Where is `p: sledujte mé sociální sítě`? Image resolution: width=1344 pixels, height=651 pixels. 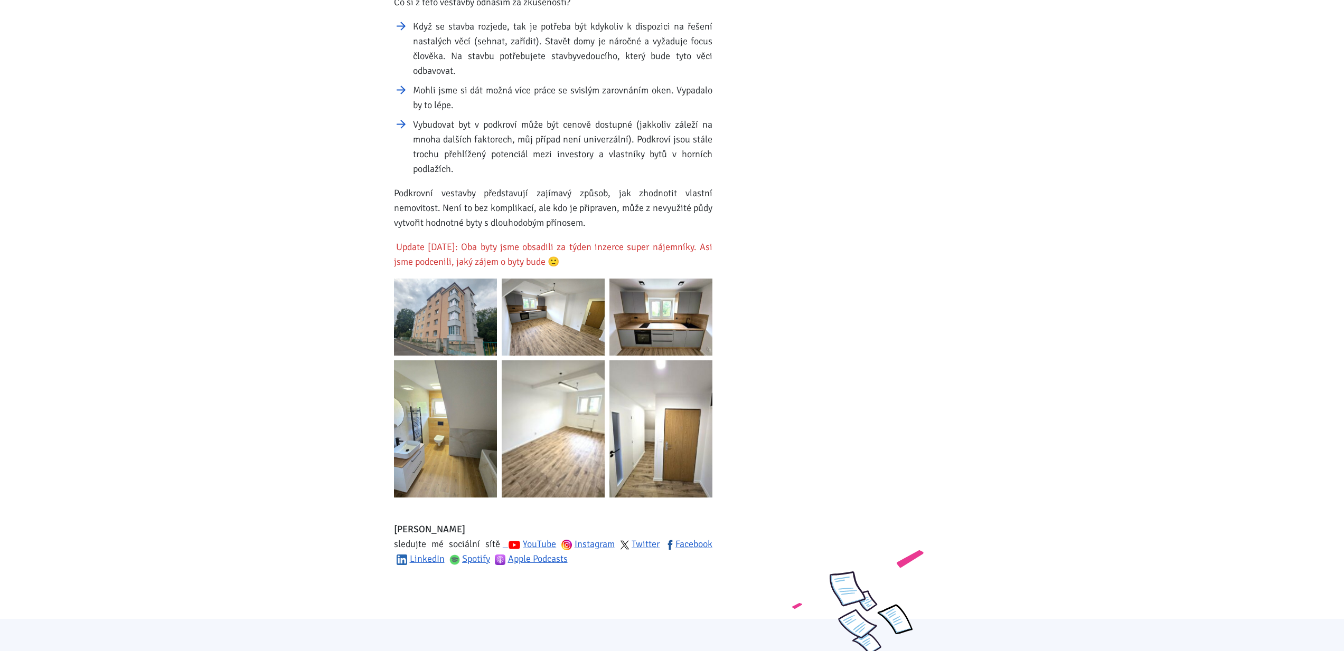
p: sledujte mé sociální sítě is located at coordinates (553, 544).